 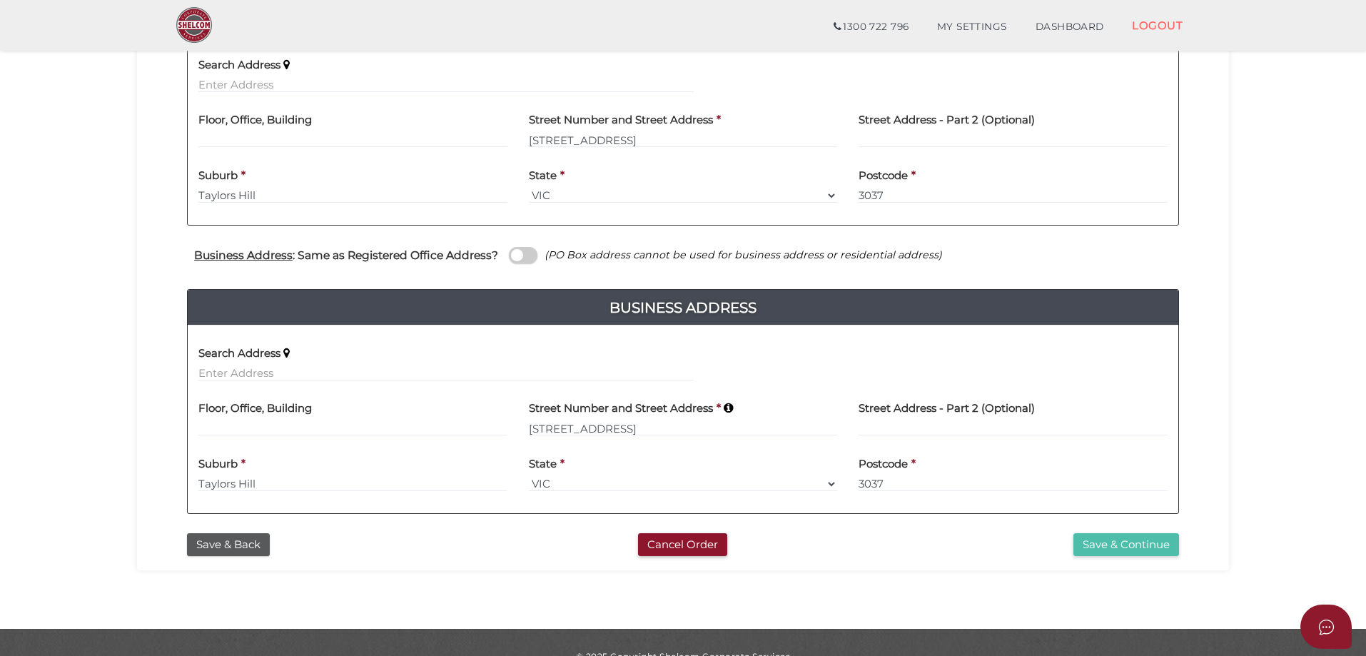 I want to click on a: MY SETTINGS, so click(x=972, y=27).